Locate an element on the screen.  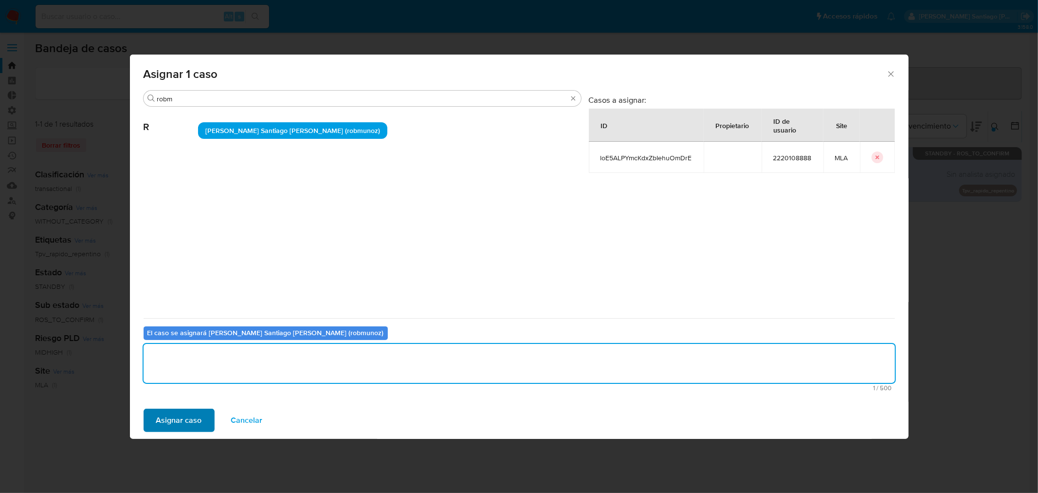
span: MLA is located at coordinates (841, 158).